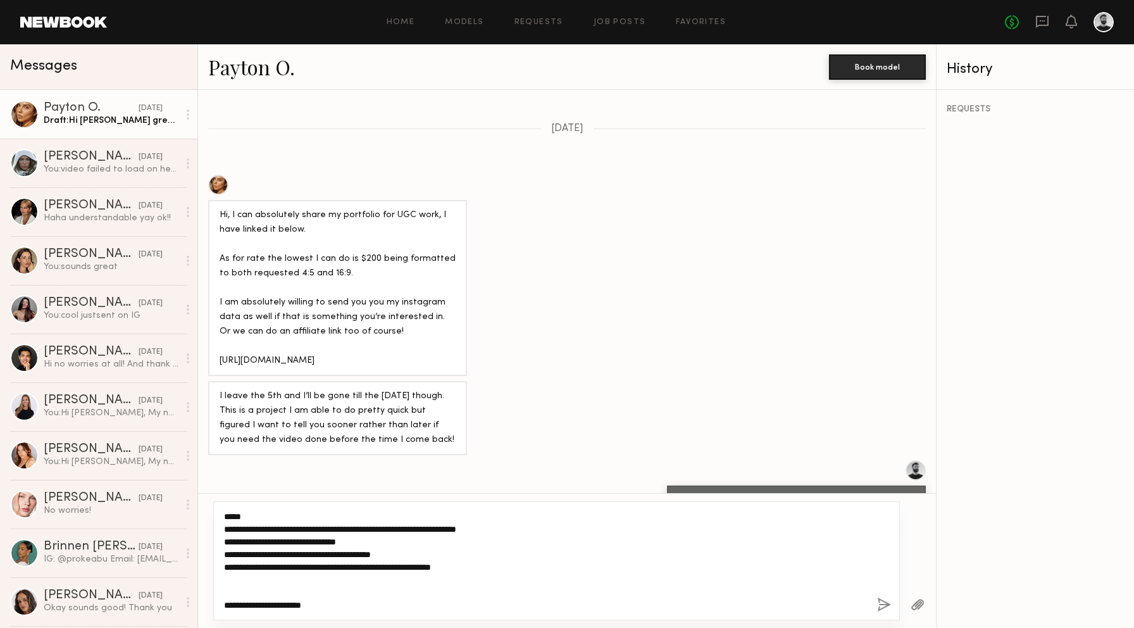  What do you see at coordinates (1036, 110) in the screenshot?
I see `div: REQUESTS` at bounding box center [1036, 110].